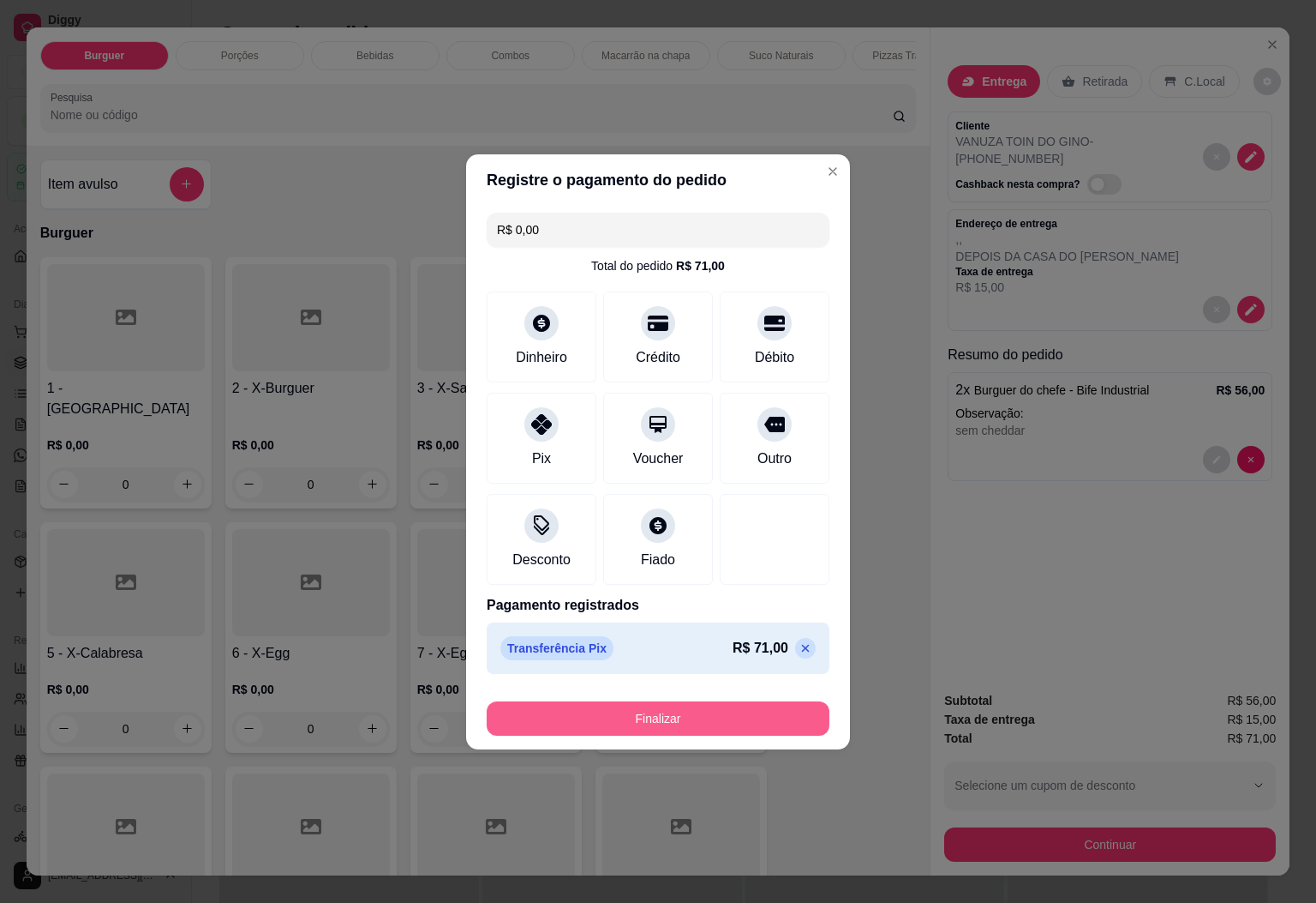  Describe the element at coordinates (700, 265) in the screenshot. I see `div: R$ 71,00` at that location.